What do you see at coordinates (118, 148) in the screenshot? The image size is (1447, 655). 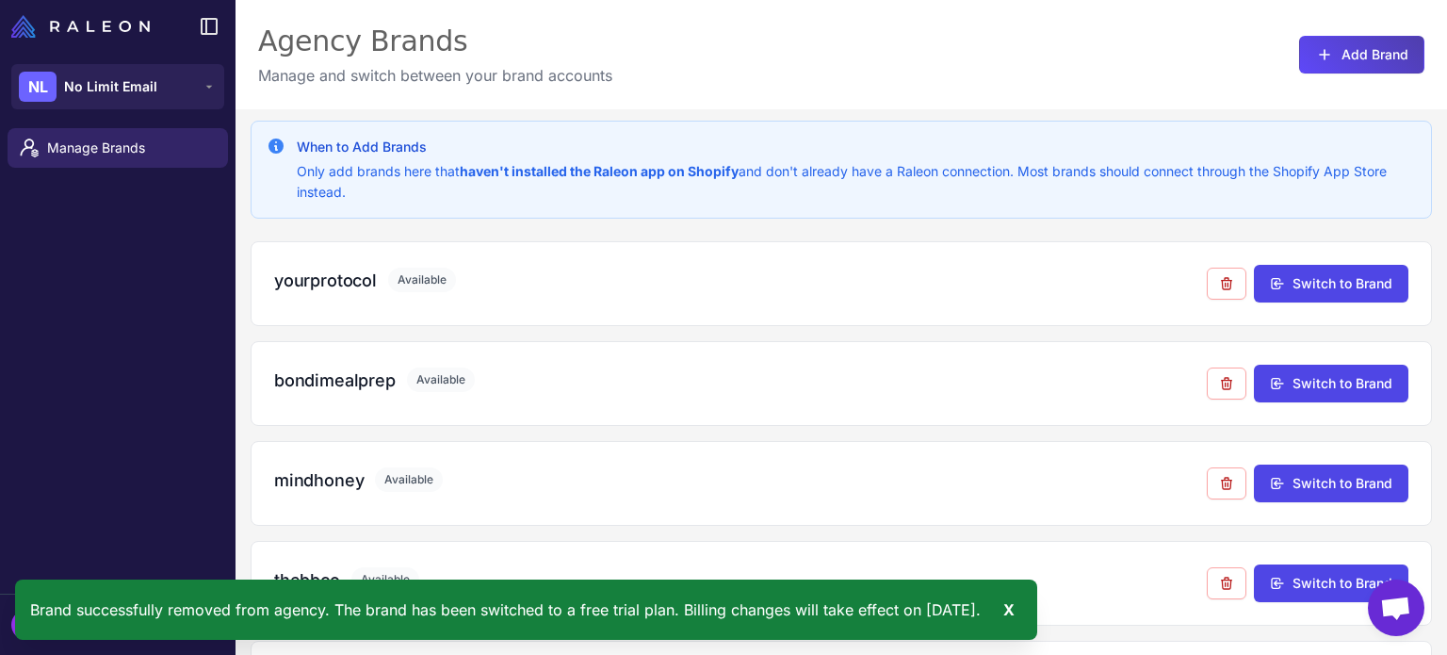 I see `a: Manage Brands` at bounding box center [118, 148].